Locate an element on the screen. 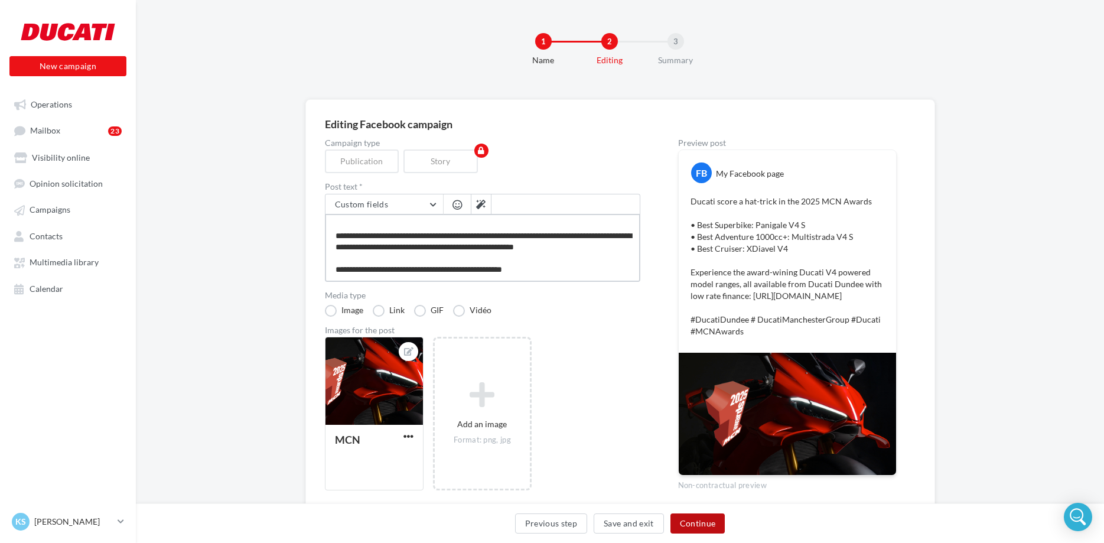 The height and width of the screenshot is (543, 1104). div: My Facebook page is located at coordinates (749, 174).